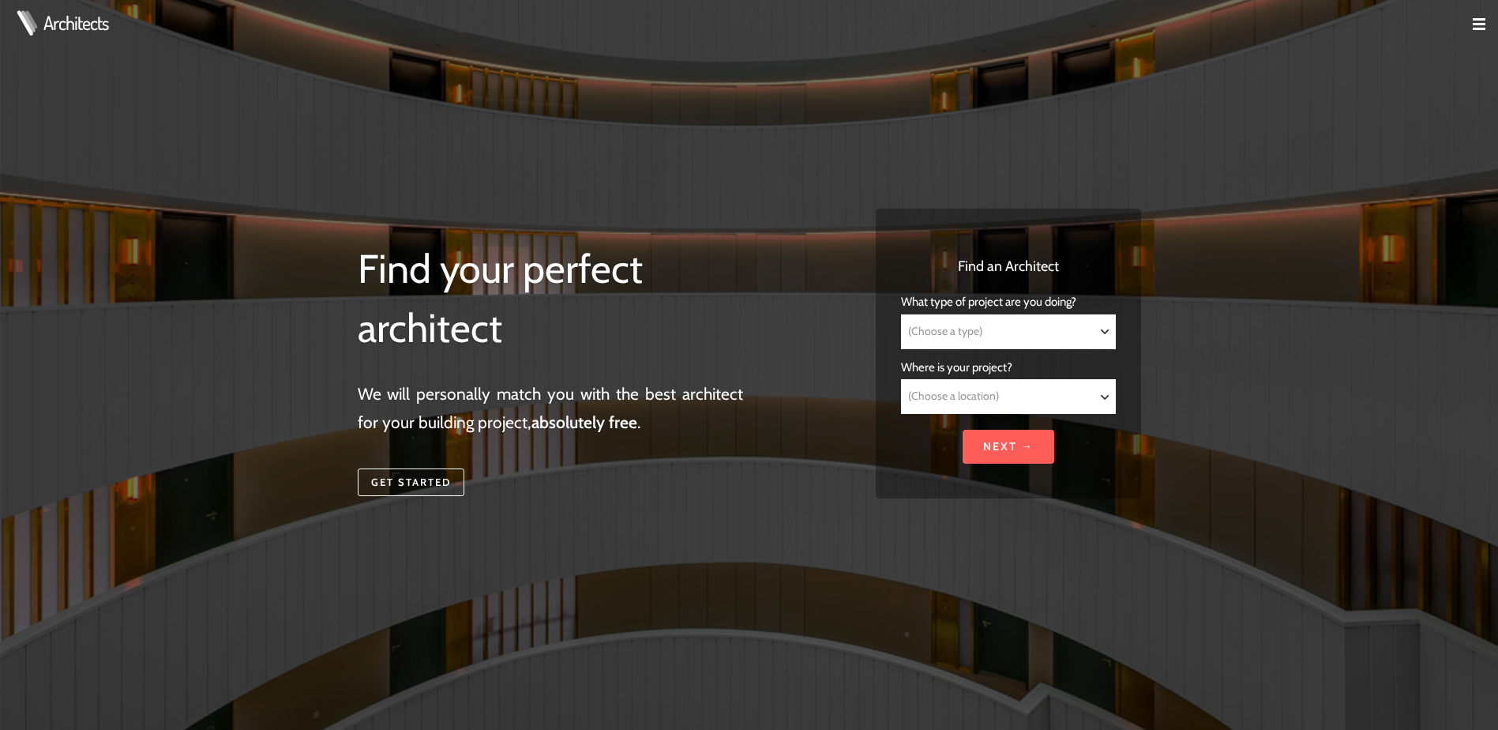 This screenshot has width=1498, height=730. I want to click on h3: Find an Architect, so click(1008, 266).